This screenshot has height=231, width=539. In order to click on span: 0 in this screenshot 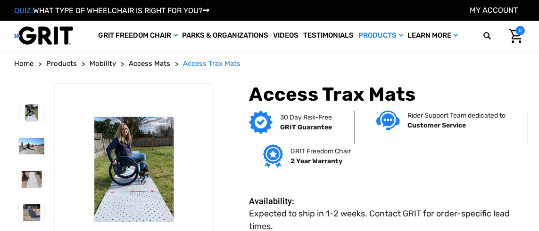, I will do `click(520, 31)`.